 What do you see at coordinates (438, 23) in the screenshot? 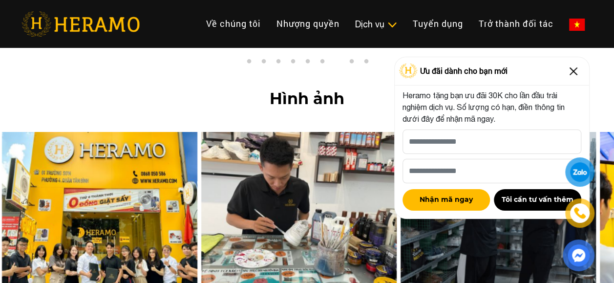
I see `a: Tuyển dụng` at bounding box center [438, 23].